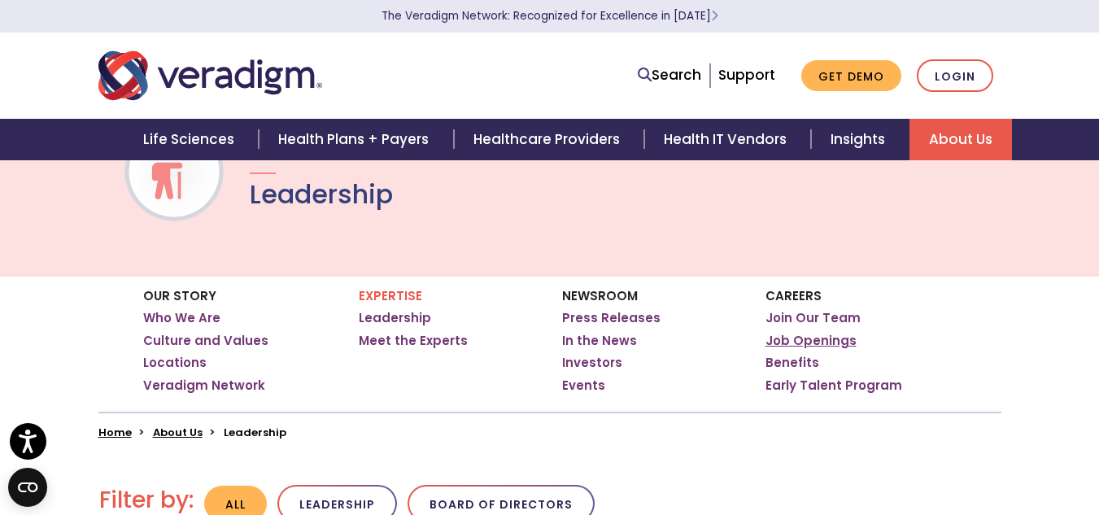 The width and height of the screenshot is (1099, 515). What do you see at coordinates (28, 487) in the screenshot?
I see `button: Open CMP widget` at bounding box center [28, 487].